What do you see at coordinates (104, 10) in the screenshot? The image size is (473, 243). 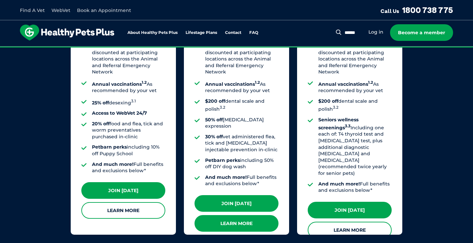 I see `a: Book an Appointment` at bounding box center [104, 10].